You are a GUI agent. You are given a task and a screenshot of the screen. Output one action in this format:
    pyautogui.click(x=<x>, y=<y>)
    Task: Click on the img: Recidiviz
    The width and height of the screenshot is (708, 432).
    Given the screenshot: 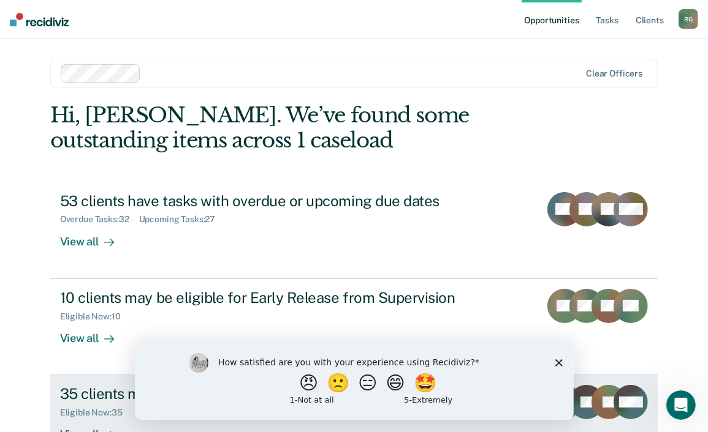 What is the action you would take?
    pyautogui.click(x=39, y=20)
    